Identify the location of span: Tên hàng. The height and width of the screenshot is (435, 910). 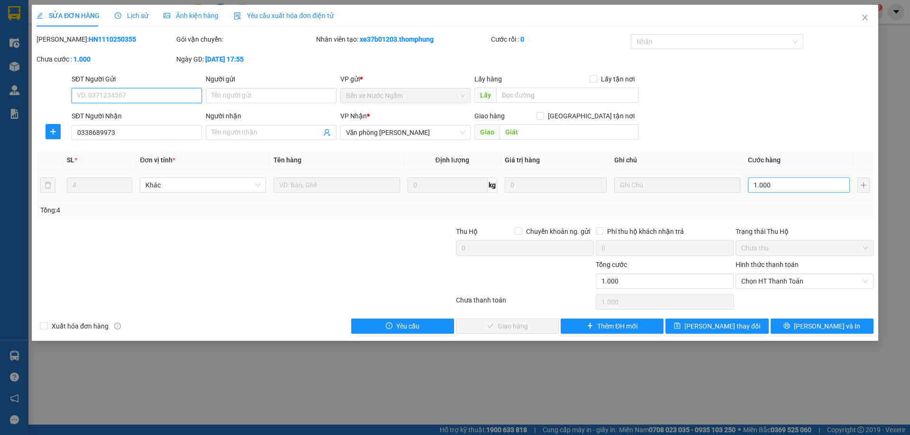
(287, 160).